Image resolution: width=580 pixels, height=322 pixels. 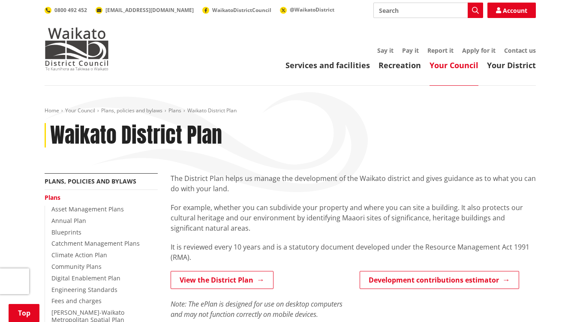 What do you see at coordinates (290, 111) in the screenshot?
I see `nav: breadcrumb` at bounding box center [290, 111].